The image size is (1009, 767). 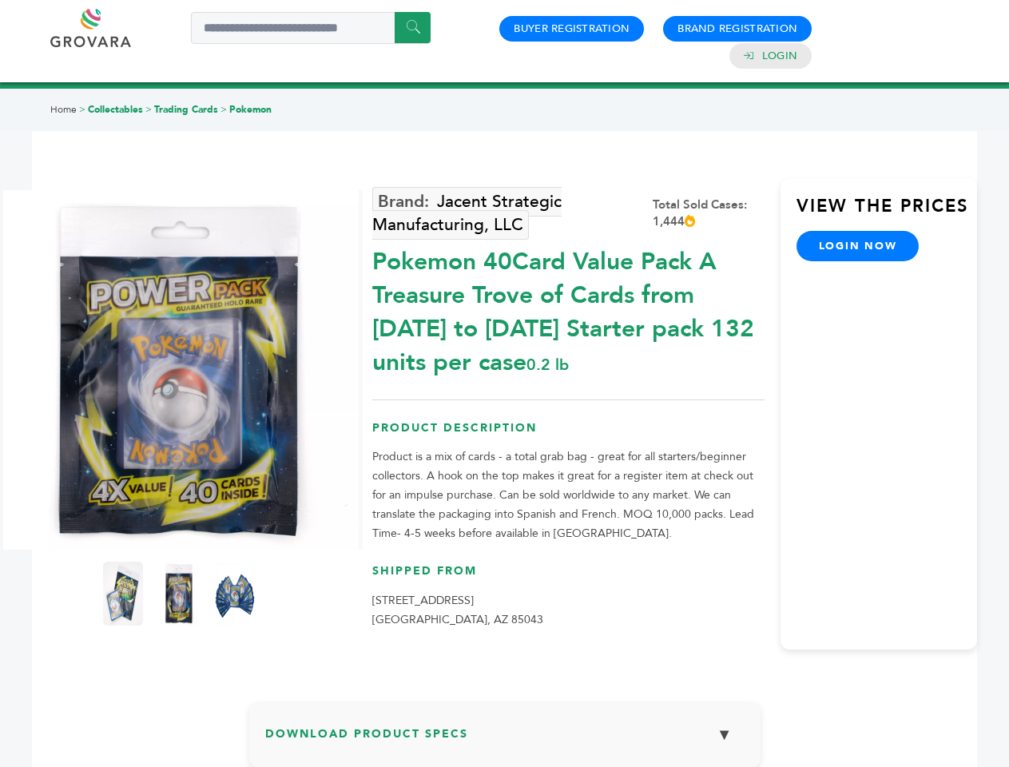 What do you see at coordinates (568, 577) in the screenshot?
I see `h3: Shipped From` at bounding box center [568, 577].